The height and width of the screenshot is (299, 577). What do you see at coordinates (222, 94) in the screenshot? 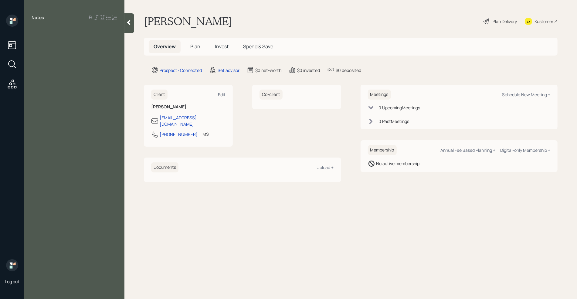
I see `div: Edit` at bounding box center [222, 94].